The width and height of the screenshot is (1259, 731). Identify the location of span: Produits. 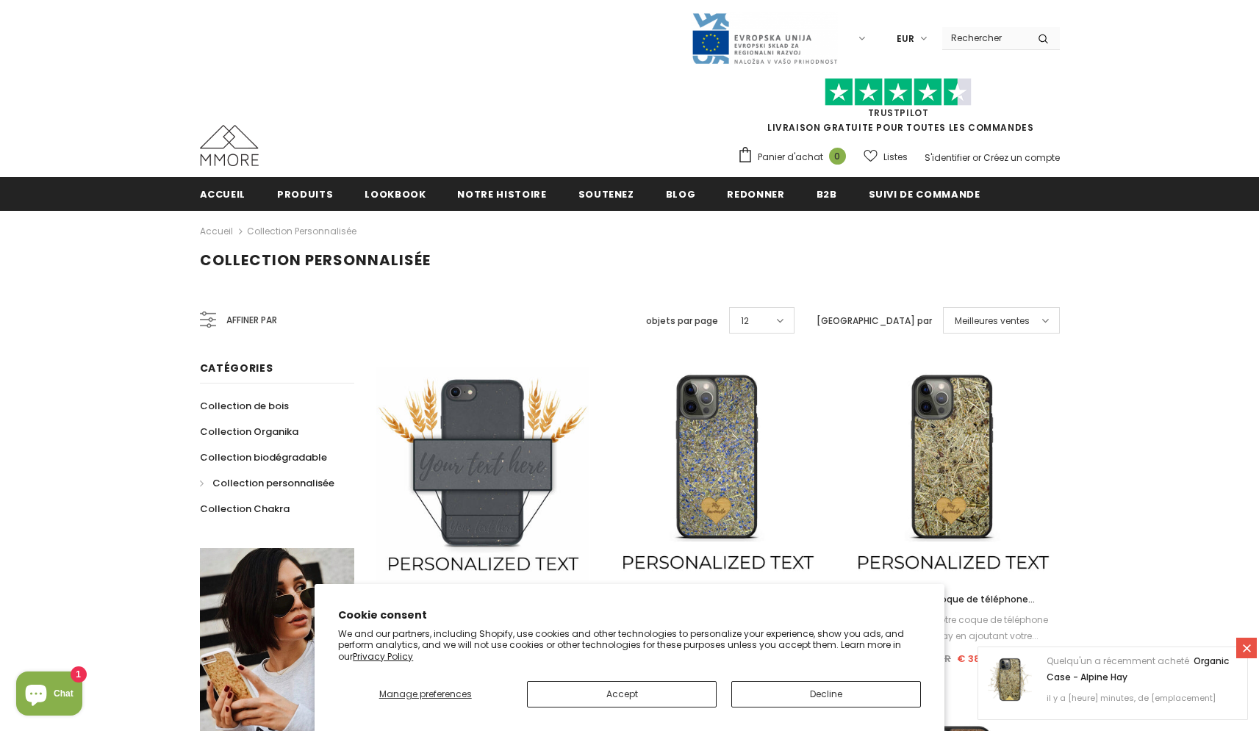
(305, 194).